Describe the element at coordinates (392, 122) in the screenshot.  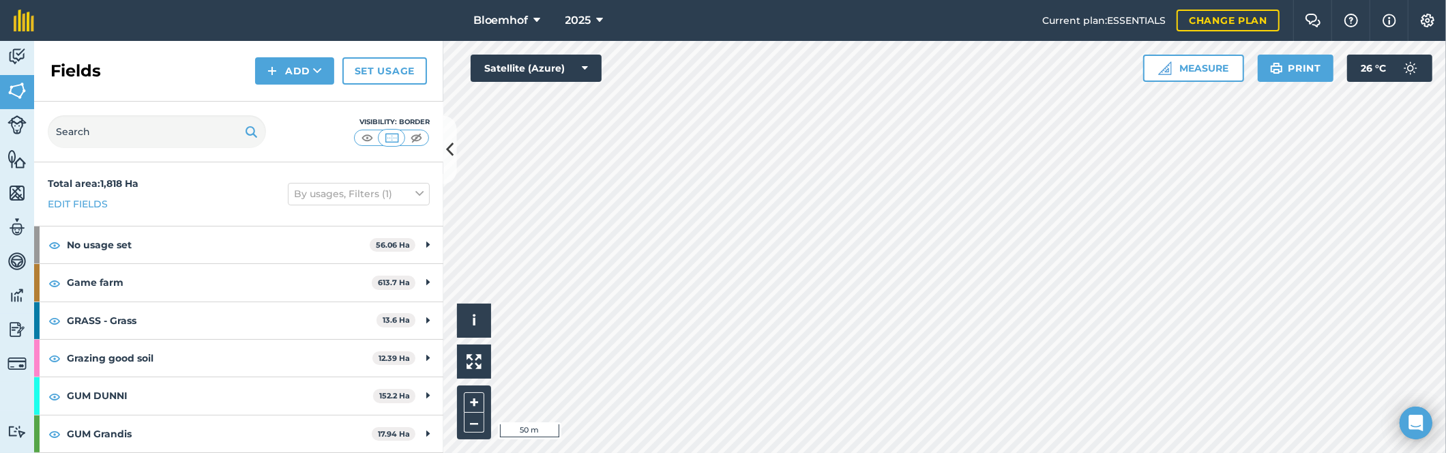
I see `div: Visibility: Border` at that location.